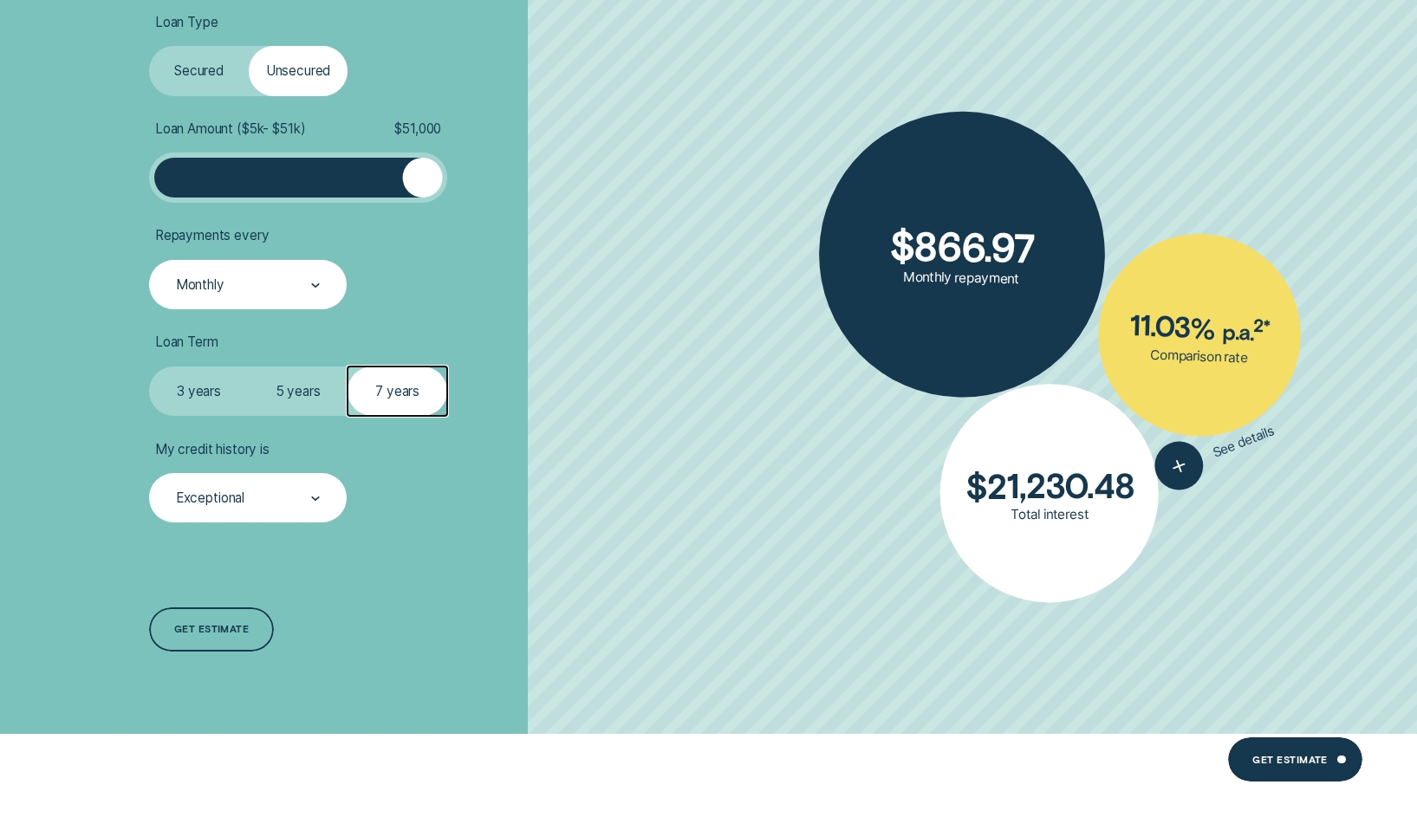  What do you see at coordinates (200, 285) in the screenshot?
I see `div: Monthly` at bounding box center [200, 285].